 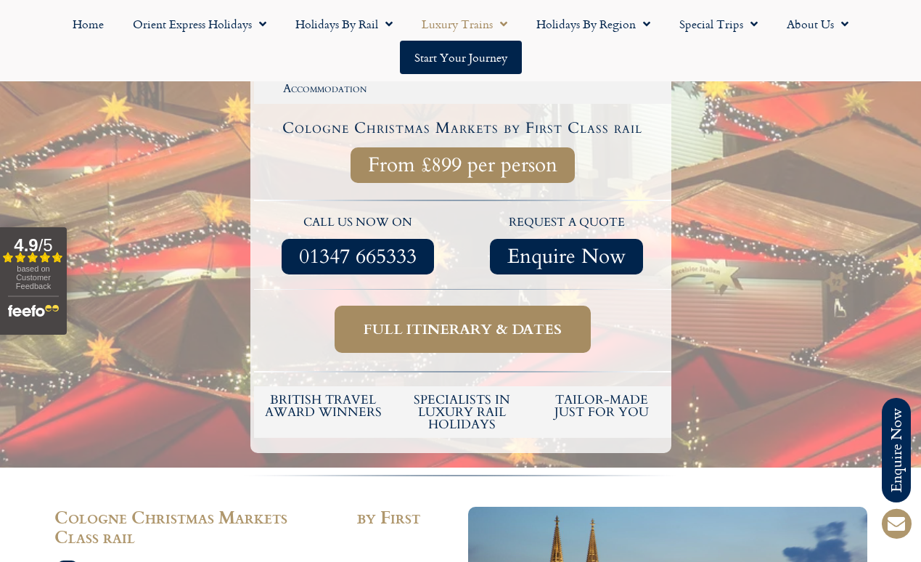 What do you see at coordinates (462, 329) in the screenshot?
I see `span: Full itinerary & dates` at bounding box center [462, 329].